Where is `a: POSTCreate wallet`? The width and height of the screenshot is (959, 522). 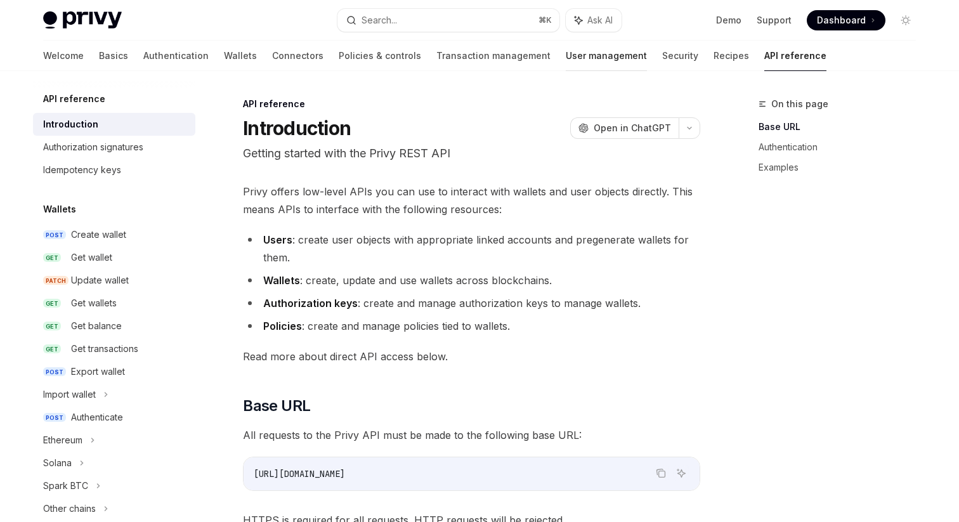
a: POSTCreate wallet is located at coordinates (114, 235).